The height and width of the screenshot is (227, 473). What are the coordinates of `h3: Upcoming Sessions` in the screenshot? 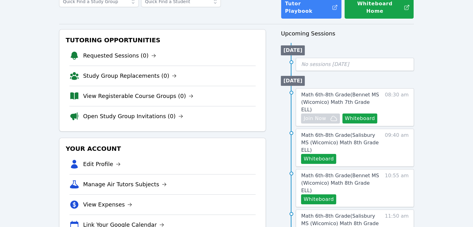 It's located at (347, 34).